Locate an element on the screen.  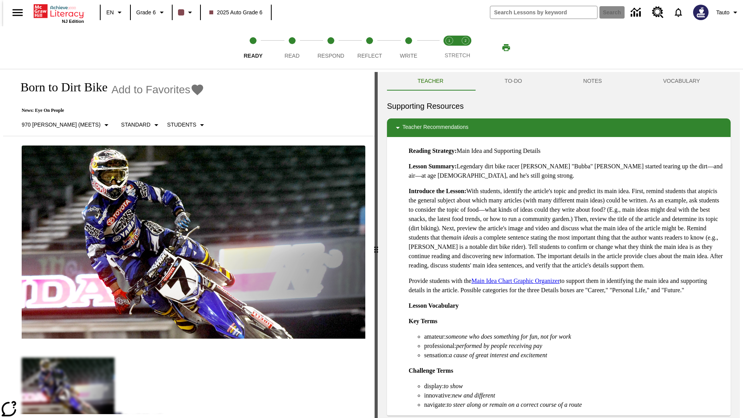
span: 2025 Auto Grade 6 is located at coordinates (236, 12).